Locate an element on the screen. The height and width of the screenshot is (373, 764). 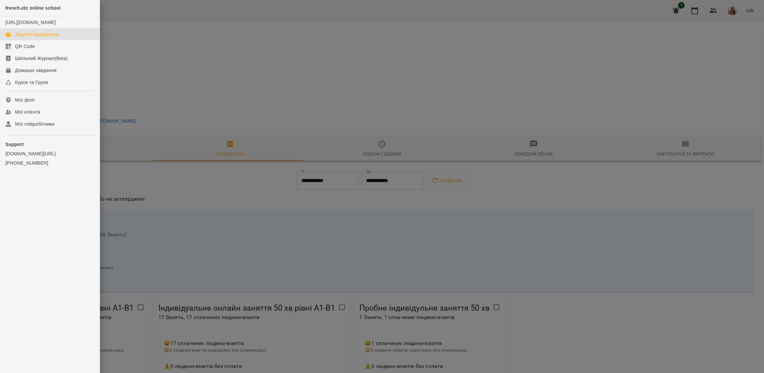
div: Журнал відвідувань is located at coordinates (37, 34).